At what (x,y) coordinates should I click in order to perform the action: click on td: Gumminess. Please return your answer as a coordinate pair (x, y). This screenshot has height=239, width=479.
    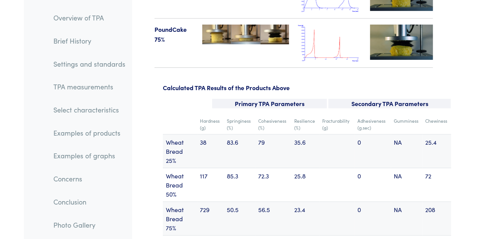
    Looking at the image, I should click on (406, 124).